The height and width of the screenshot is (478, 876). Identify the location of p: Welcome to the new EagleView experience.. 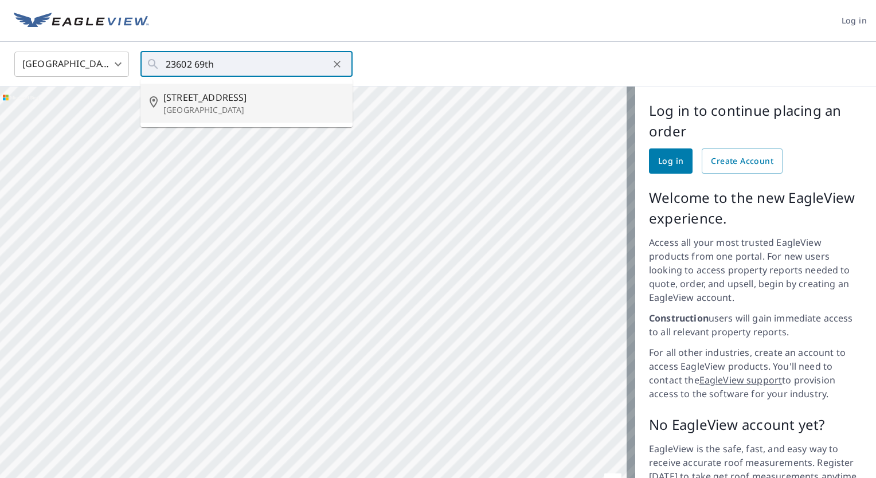
(756, 208).